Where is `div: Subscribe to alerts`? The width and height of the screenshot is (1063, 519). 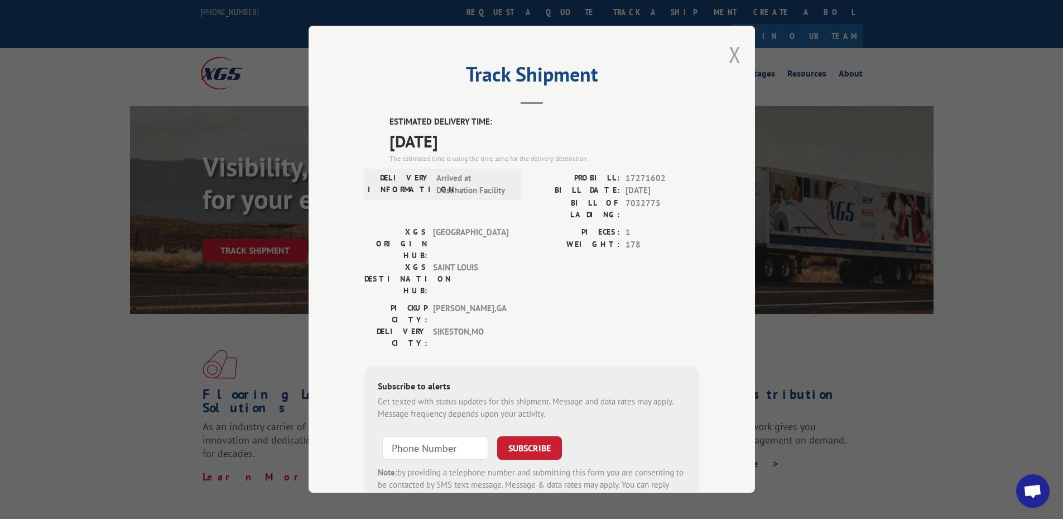
div: Subscribe to alerts is located at coordinates (532, 387).